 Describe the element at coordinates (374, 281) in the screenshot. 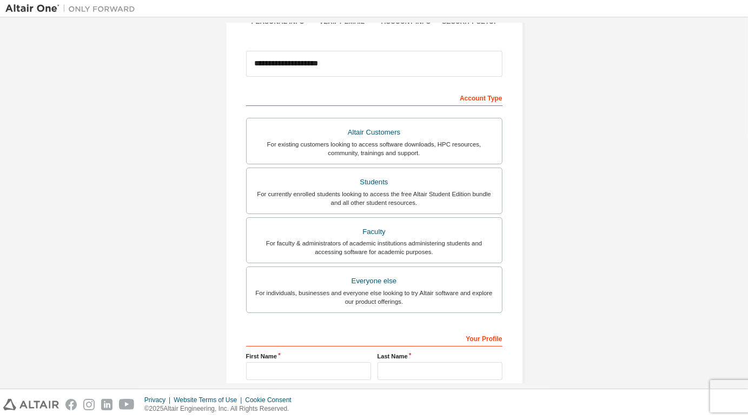

I see `div: Everyone else` at that location.